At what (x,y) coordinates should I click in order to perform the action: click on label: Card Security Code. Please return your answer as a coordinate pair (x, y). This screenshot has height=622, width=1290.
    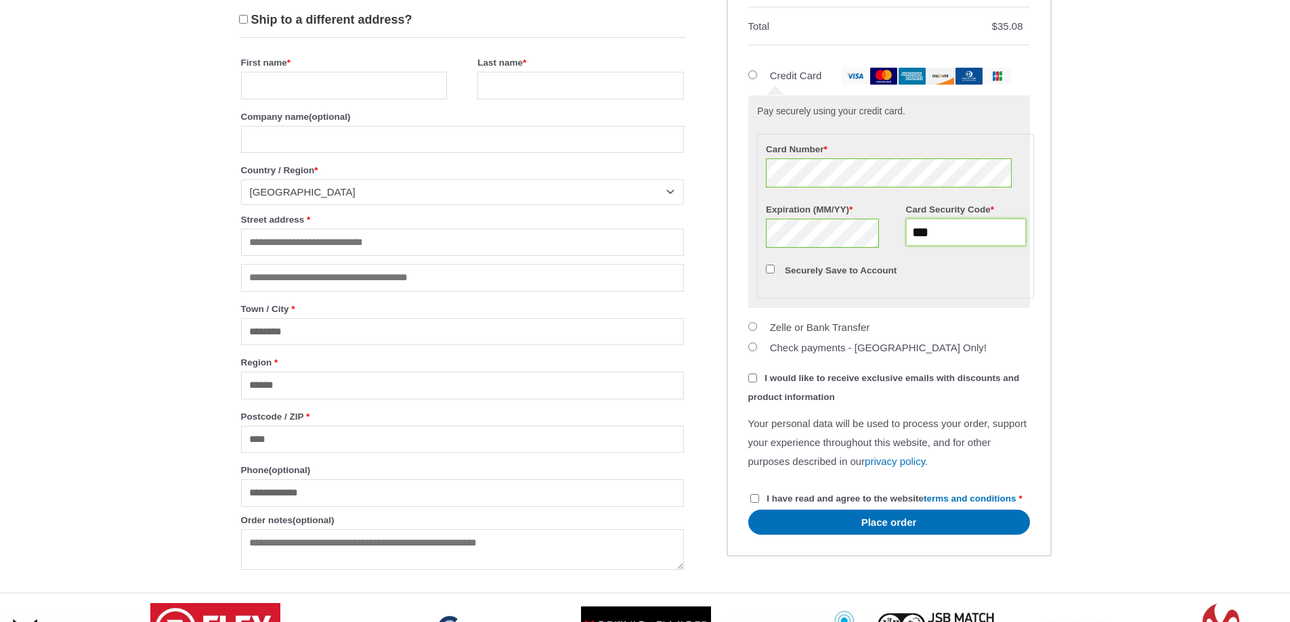
    Looking at the image, I should click on (966, 209).